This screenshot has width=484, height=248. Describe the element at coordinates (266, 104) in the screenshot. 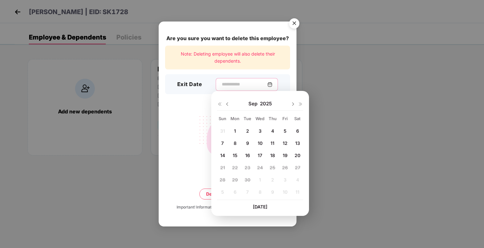

I see `span: 2025` at that location.